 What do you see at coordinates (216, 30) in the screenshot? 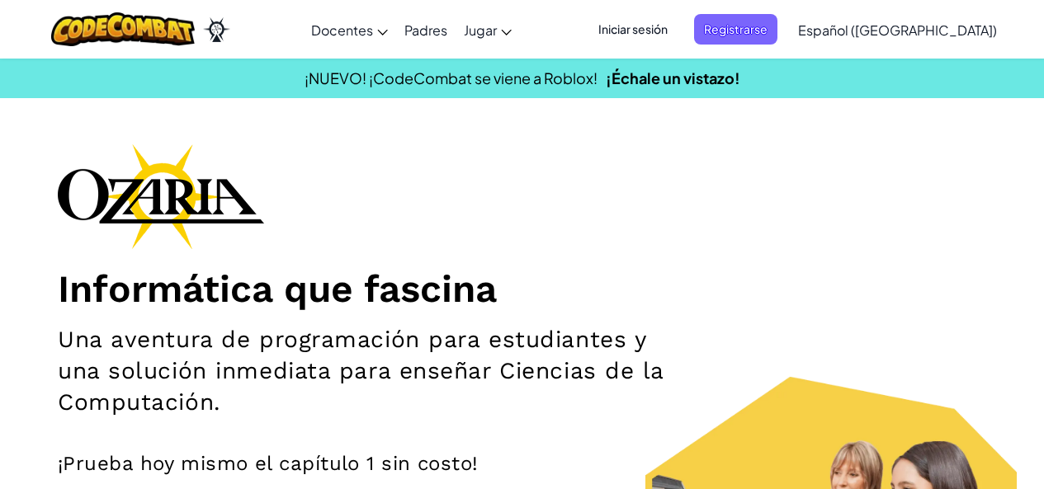
I see `img: Ozaria` at bounding box center [216, 30].